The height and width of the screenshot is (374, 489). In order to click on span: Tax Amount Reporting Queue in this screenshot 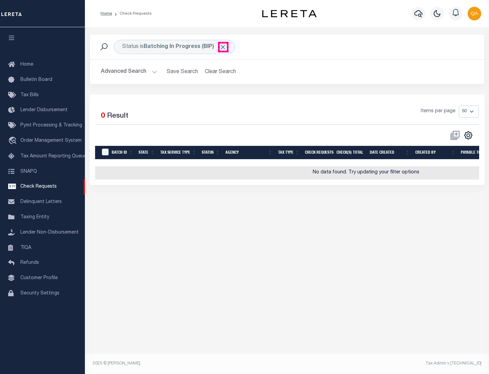, I will do `click(53, 156)`.